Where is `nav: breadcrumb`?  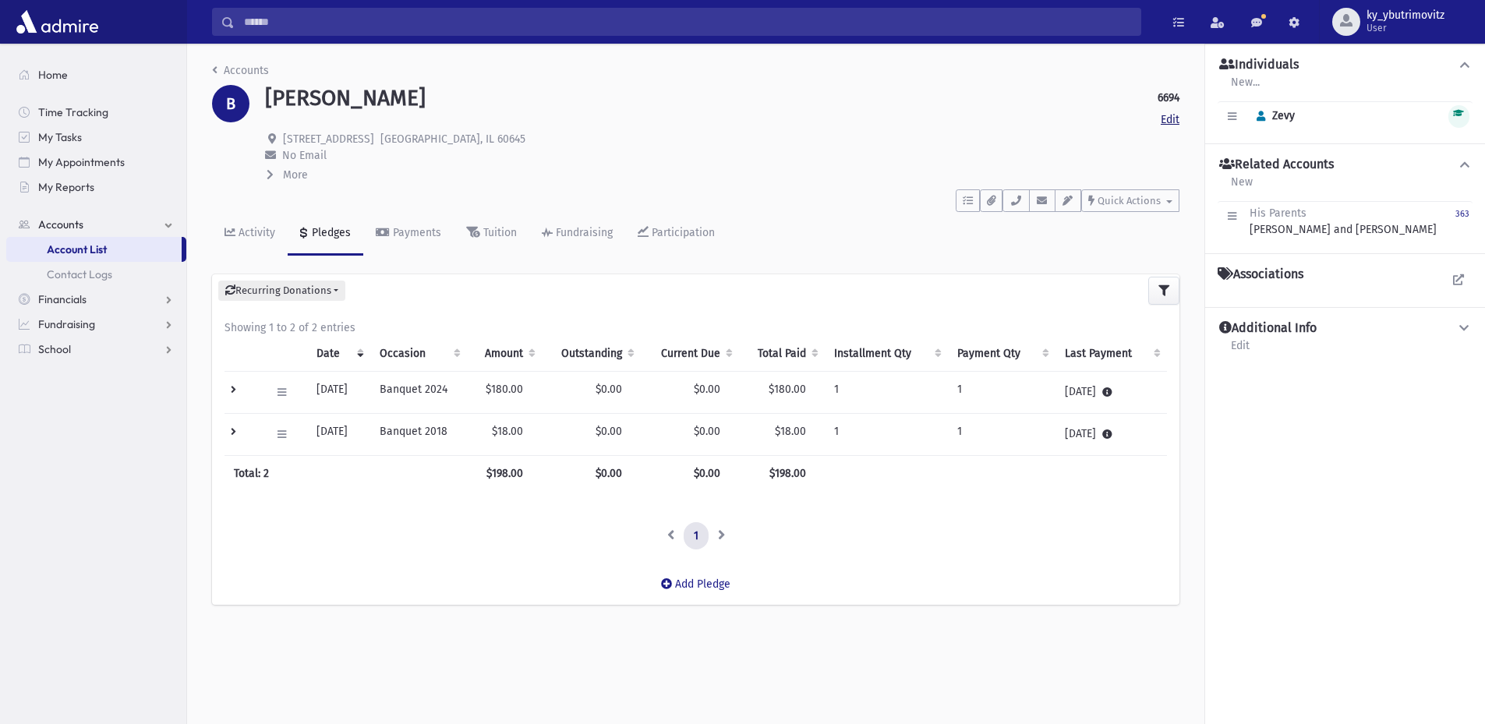
nav: breadcrumb is located at coordinates (240, 73).